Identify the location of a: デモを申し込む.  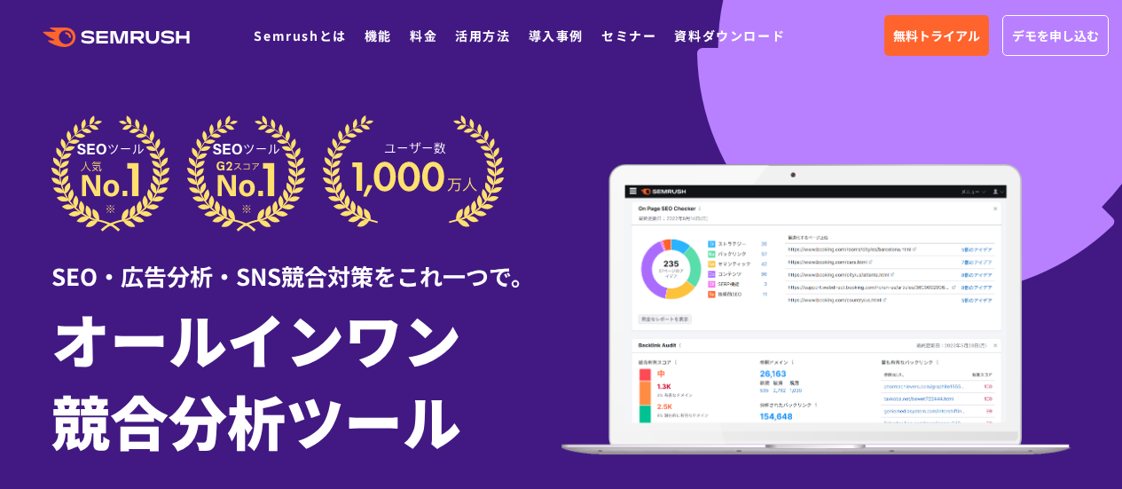
(1056, 35).